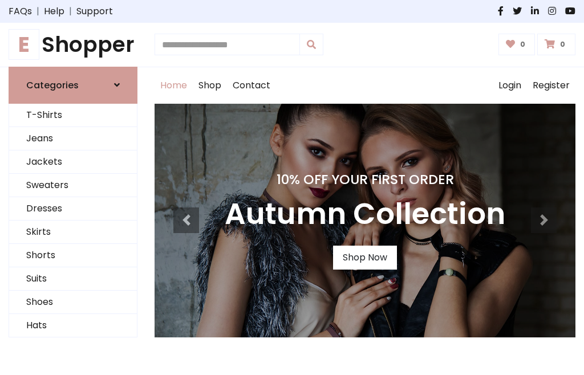 The height and width of the screenshot is (375, 584). What do you see at coordinates (73, 85) in the screenshot?
I see `a: Categories` at bounding box center [73, 85].